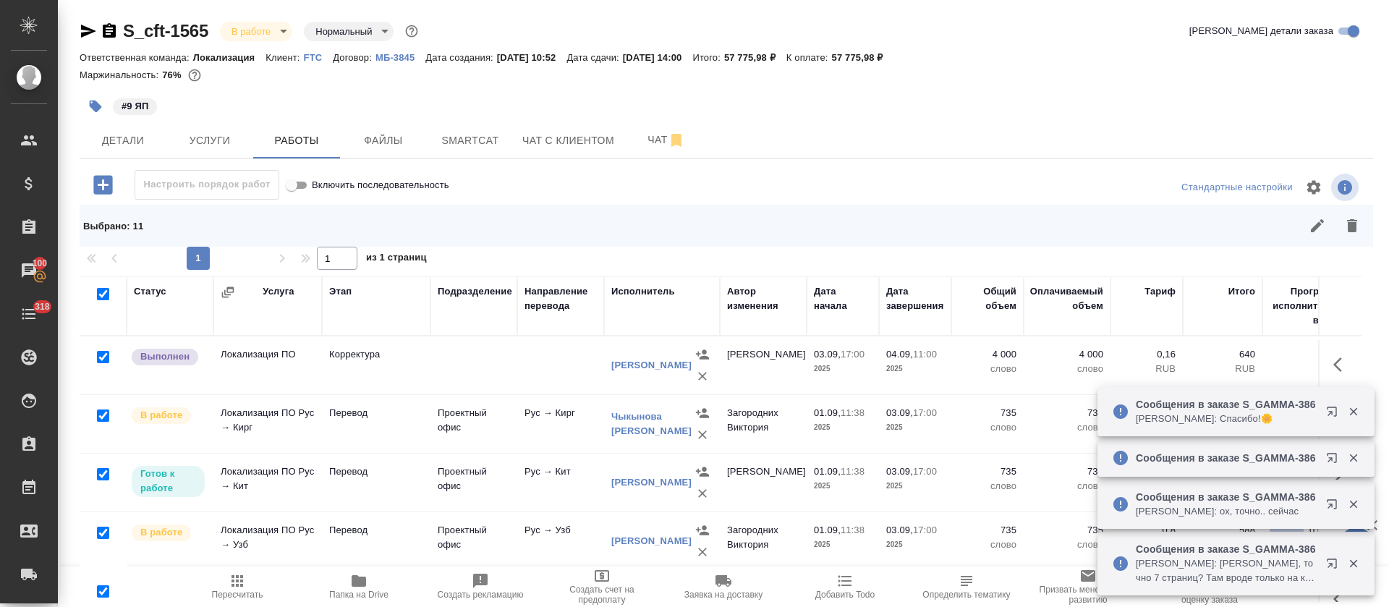 The height and width of the screenshot is (607, 1389). I want to click on a: 318, so click(29, 314).